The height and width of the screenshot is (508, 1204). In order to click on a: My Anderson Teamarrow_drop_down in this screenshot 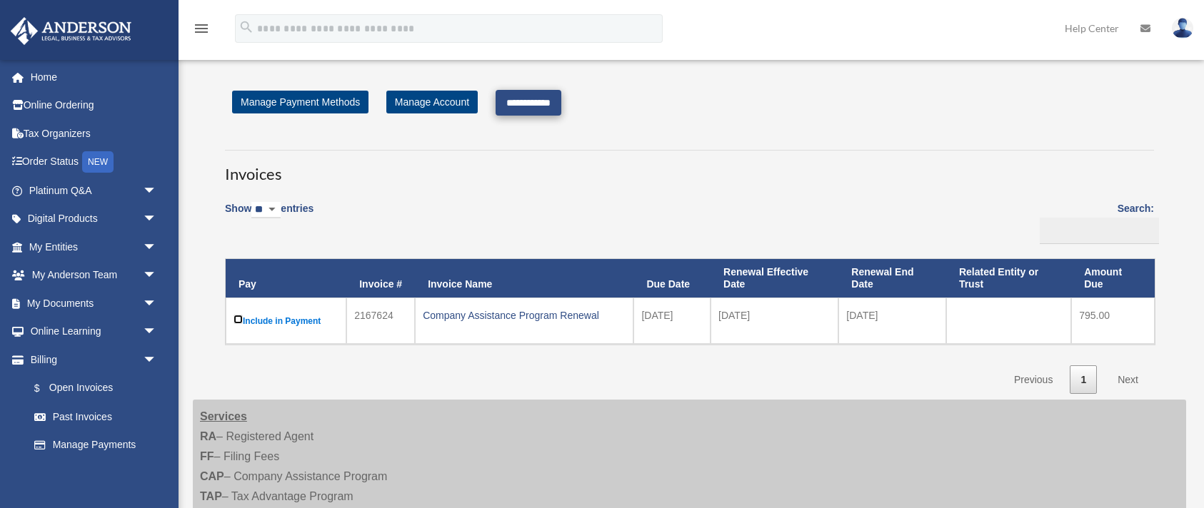, I will do `click(94, 276)`.